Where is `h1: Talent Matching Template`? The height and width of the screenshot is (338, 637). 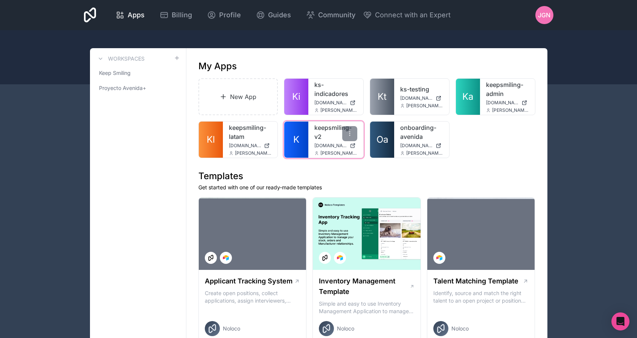
h1: Talent Matching Template is located at coordinates (476, 281).